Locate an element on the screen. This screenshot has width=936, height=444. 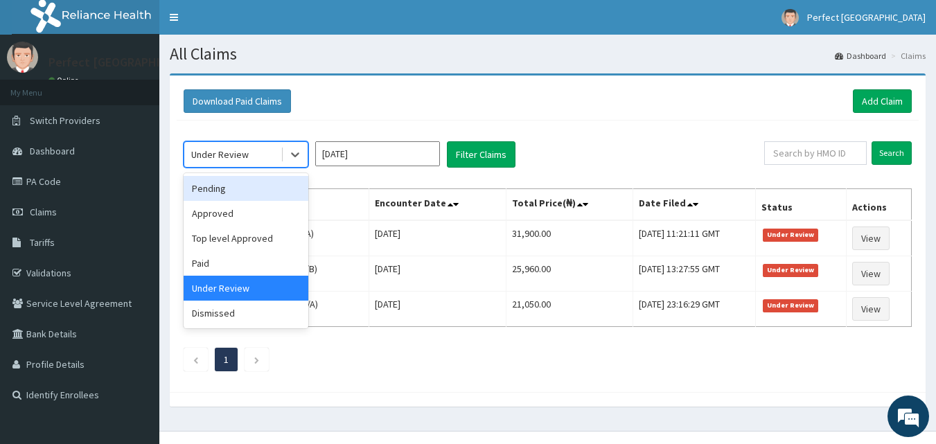
div: Chat with us now is located at coordinates (152, 87).